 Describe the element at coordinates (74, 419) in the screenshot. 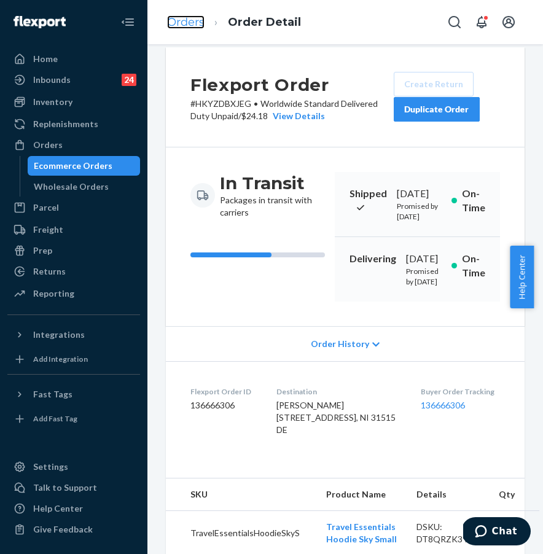

I see `a: Add Fast Tag` at that location.